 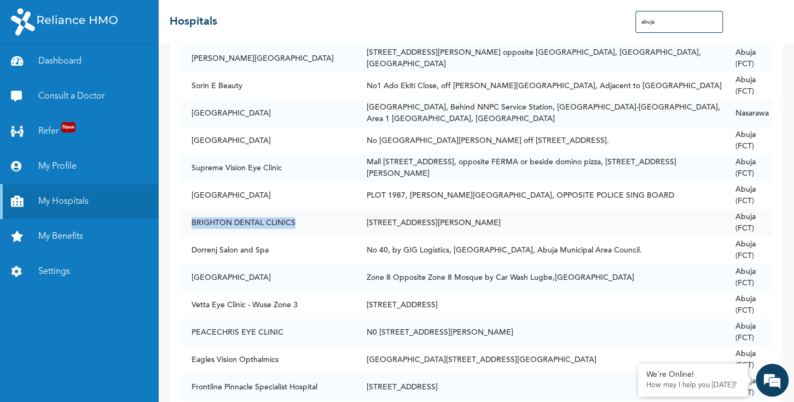 I want to click on textarea: Type your message and hit 'Enter', so click(x=107, y=323).